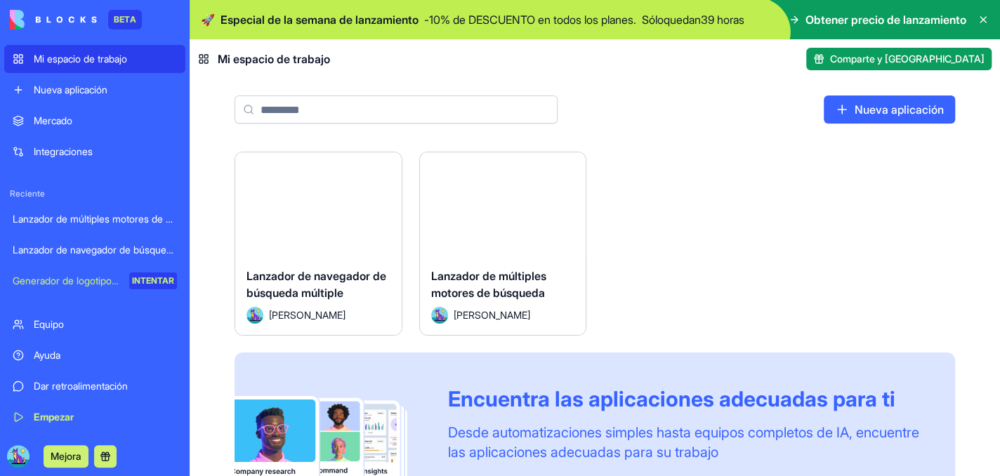  I want to click on button: Mejora, so click(66, 456).